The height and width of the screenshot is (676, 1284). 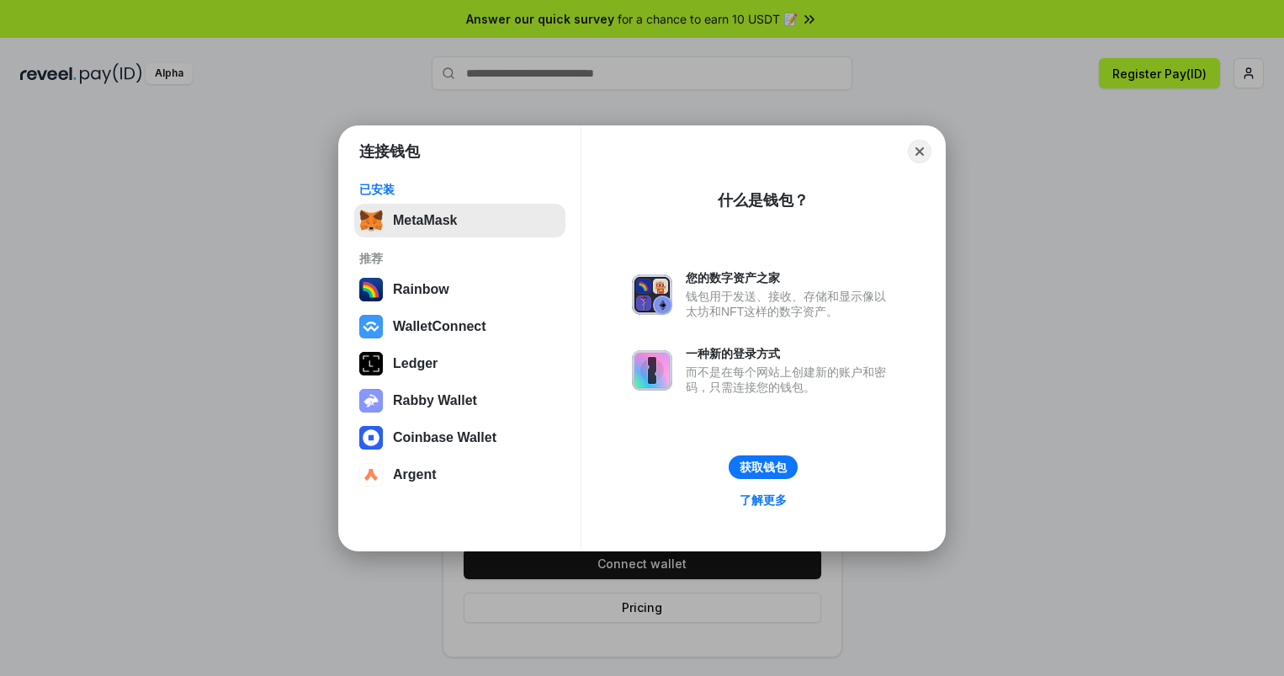 What do you see at coordinates (790, 353) in the screenshot?
I see `div: 一种新的登录方式` at bounding box center [790, 353].